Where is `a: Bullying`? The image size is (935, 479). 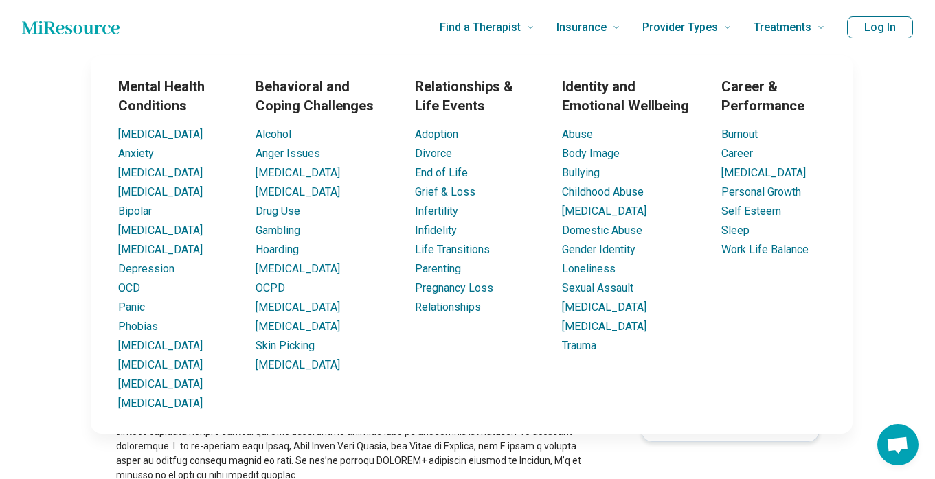
a: Bullying is located at coordinates (580, 172).